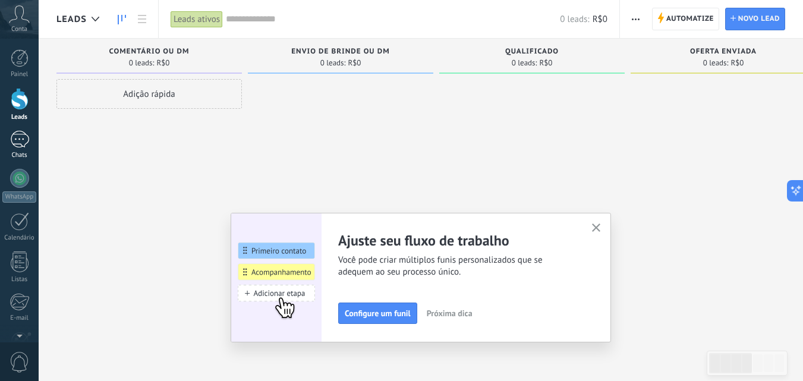 This screenshot has width=803, height=381. What do you see at coordinates (122, 19) in the screenshot?
I see `a: Leads` at bounding box center [122, 19].